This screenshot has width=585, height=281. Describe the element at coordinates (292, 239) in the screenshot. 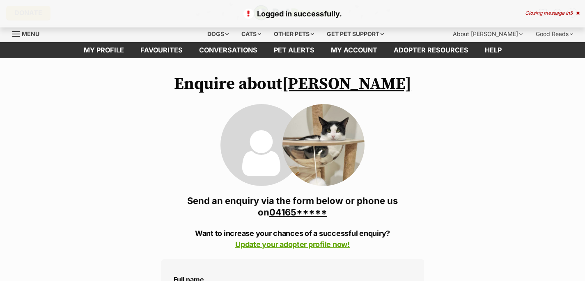

I see `p: Want to increase your chances of a successful enquiry?` at that location.